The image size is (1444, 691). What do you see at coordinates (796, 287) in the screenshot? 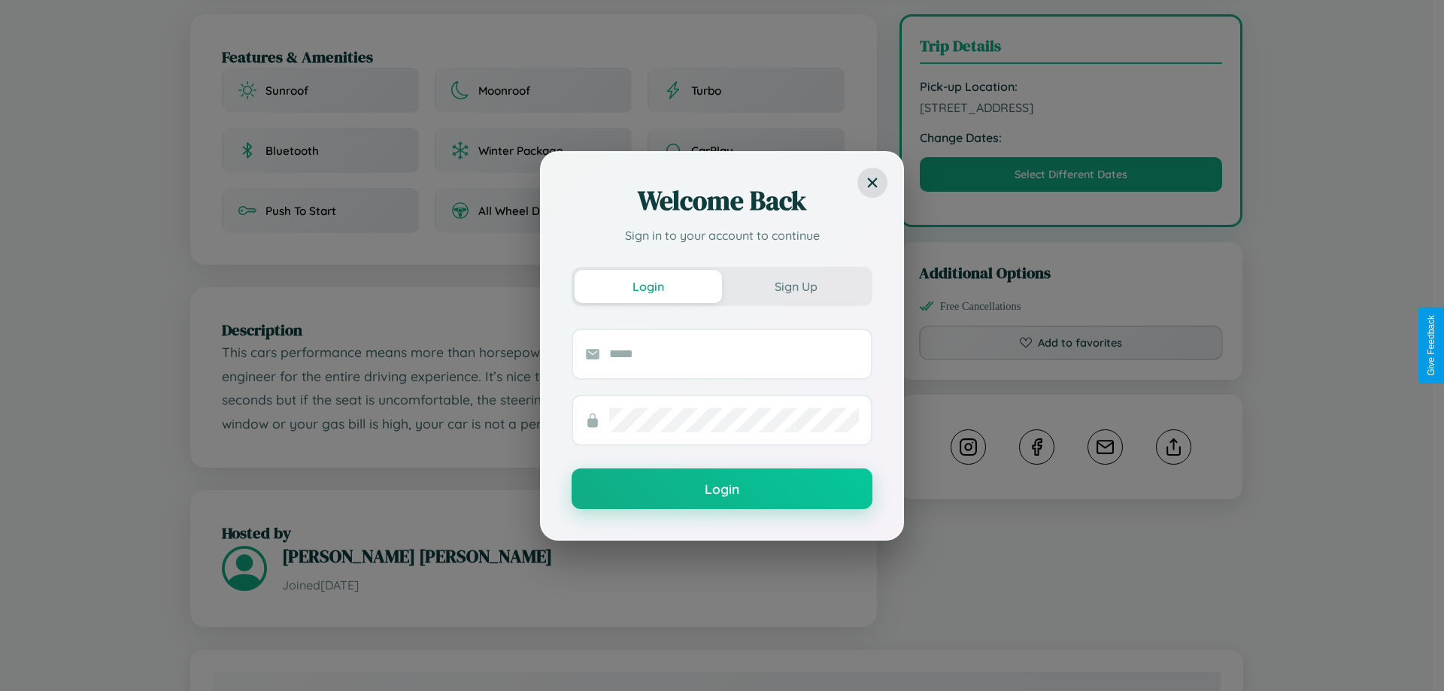
I see `button: Sign Up` at bounding box center [796, 287].